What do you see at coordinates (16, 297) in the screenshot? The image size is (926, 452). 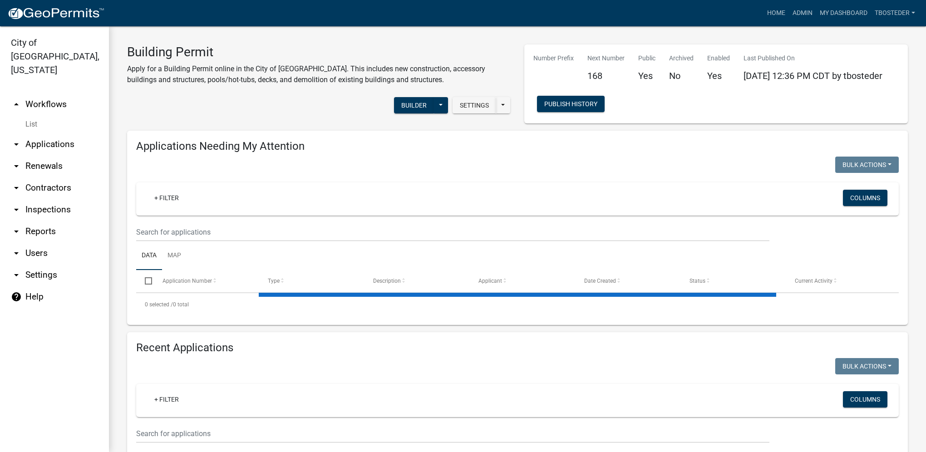 I see `i: help` at bounding box center [16, 297].